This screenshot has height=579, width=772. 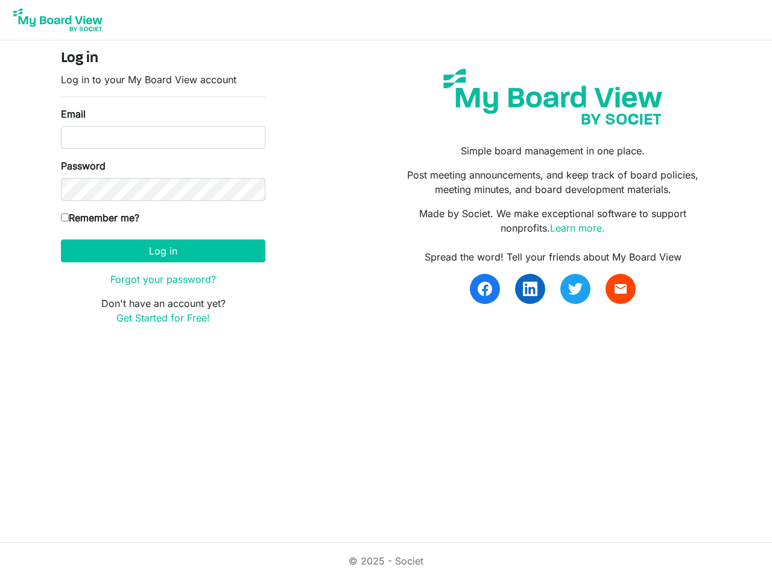 I want to click on label: Password, so click(x=83, y=166).